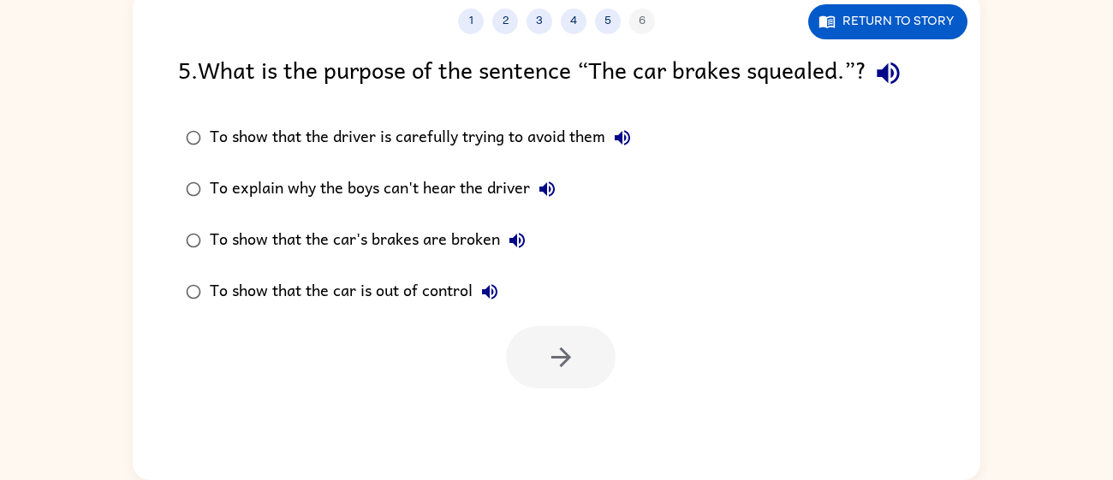  I want to click on button: To show that the car is out of control, so click(490, 292).